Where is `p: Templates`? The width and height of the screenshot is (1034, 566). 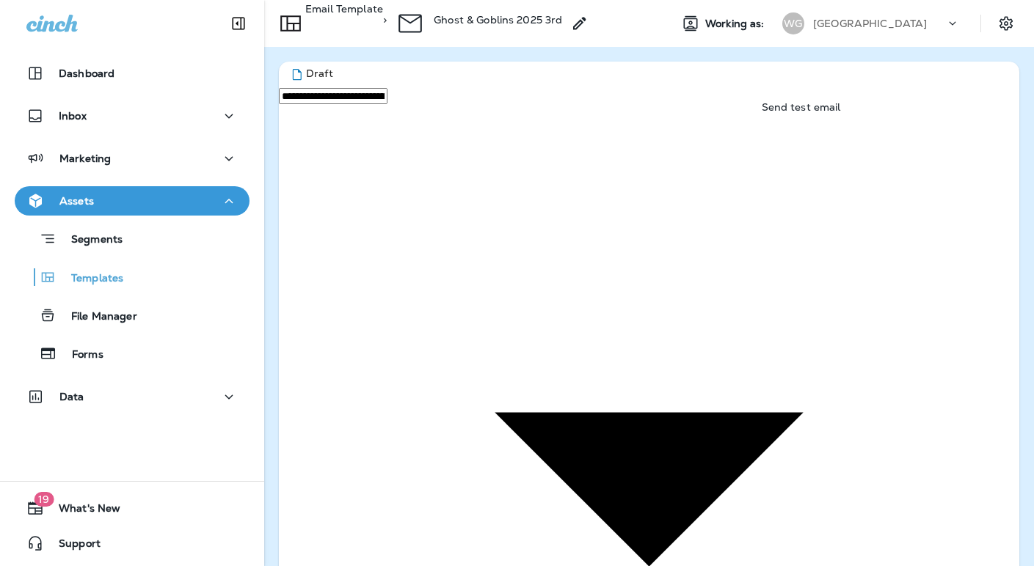 p: Templates is located at coordinates (89, 279).